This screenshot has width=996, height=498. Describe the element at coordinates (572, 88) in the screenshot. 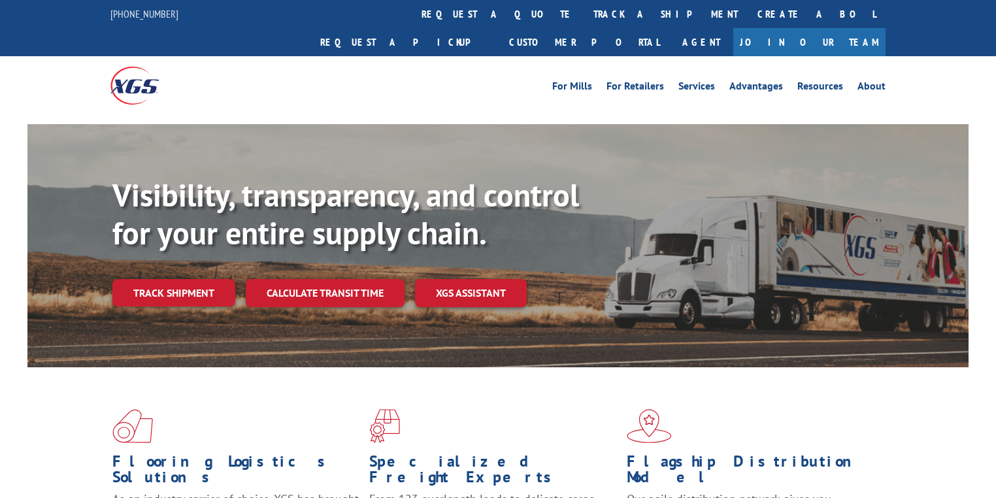

I see `a: For Mills` at that location.